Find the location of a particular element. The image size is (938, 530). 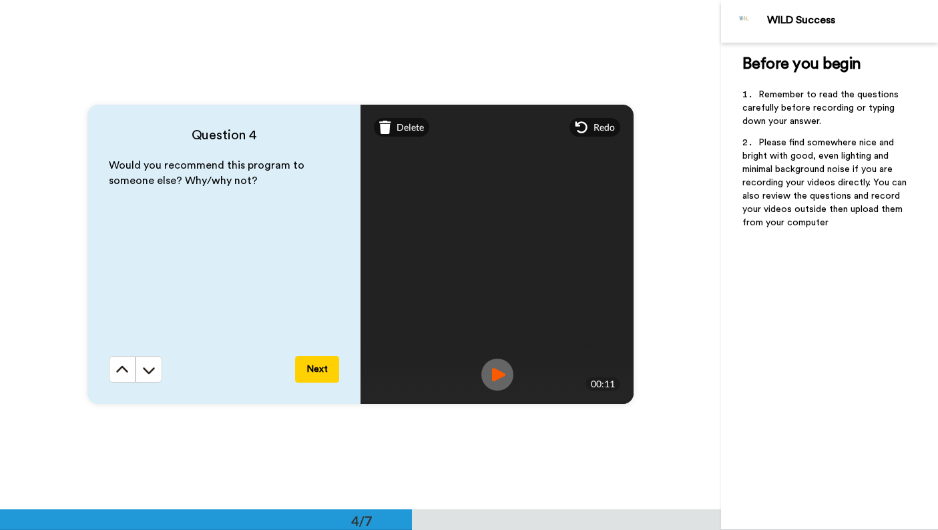

div: 00:11 is located at coordinates (603, 384).